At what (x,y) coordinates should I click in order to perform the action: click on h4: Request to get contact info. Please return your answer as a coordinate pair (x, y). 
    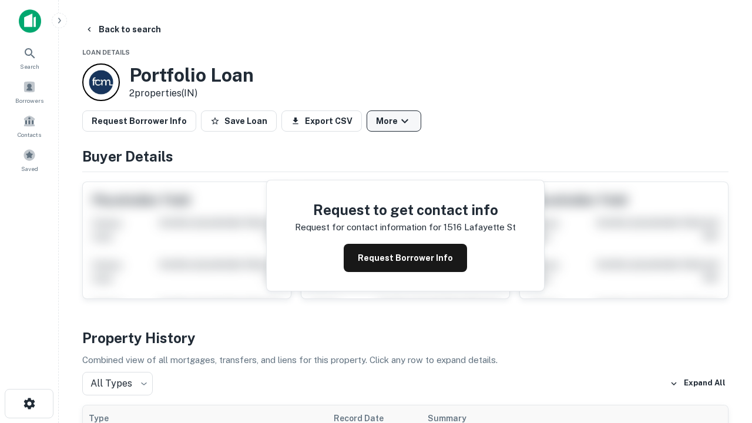
    Looking at the image, I should click on (405, 210).